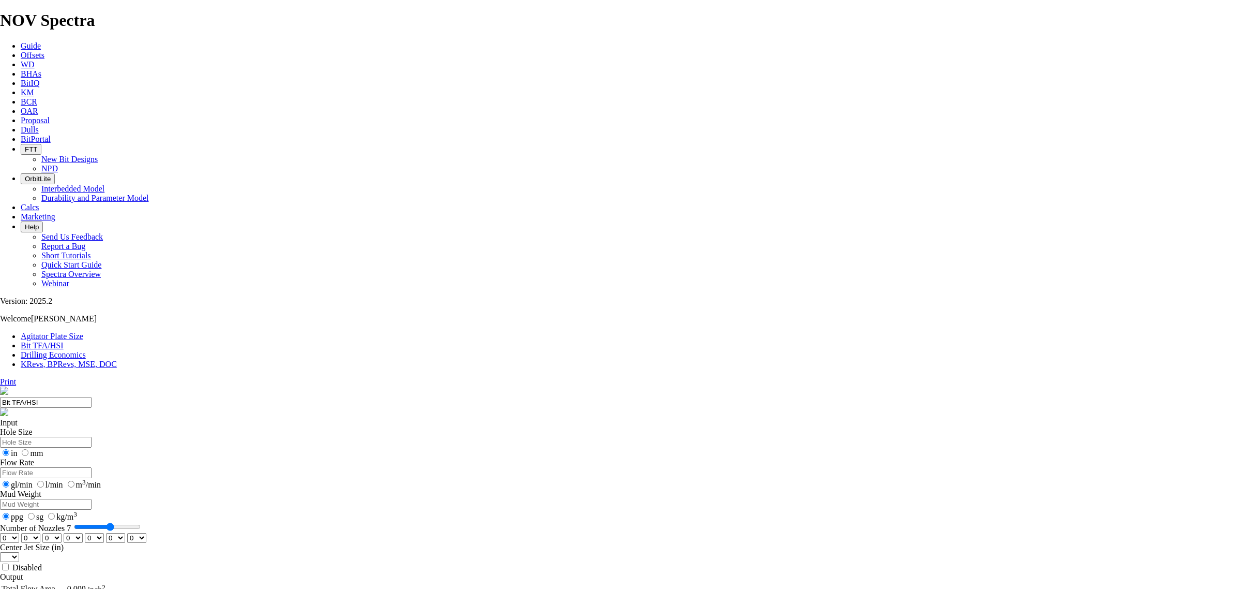  Describe the element at coordinates (31, 149) in the screenshot. I see `span: FTT` at that location.